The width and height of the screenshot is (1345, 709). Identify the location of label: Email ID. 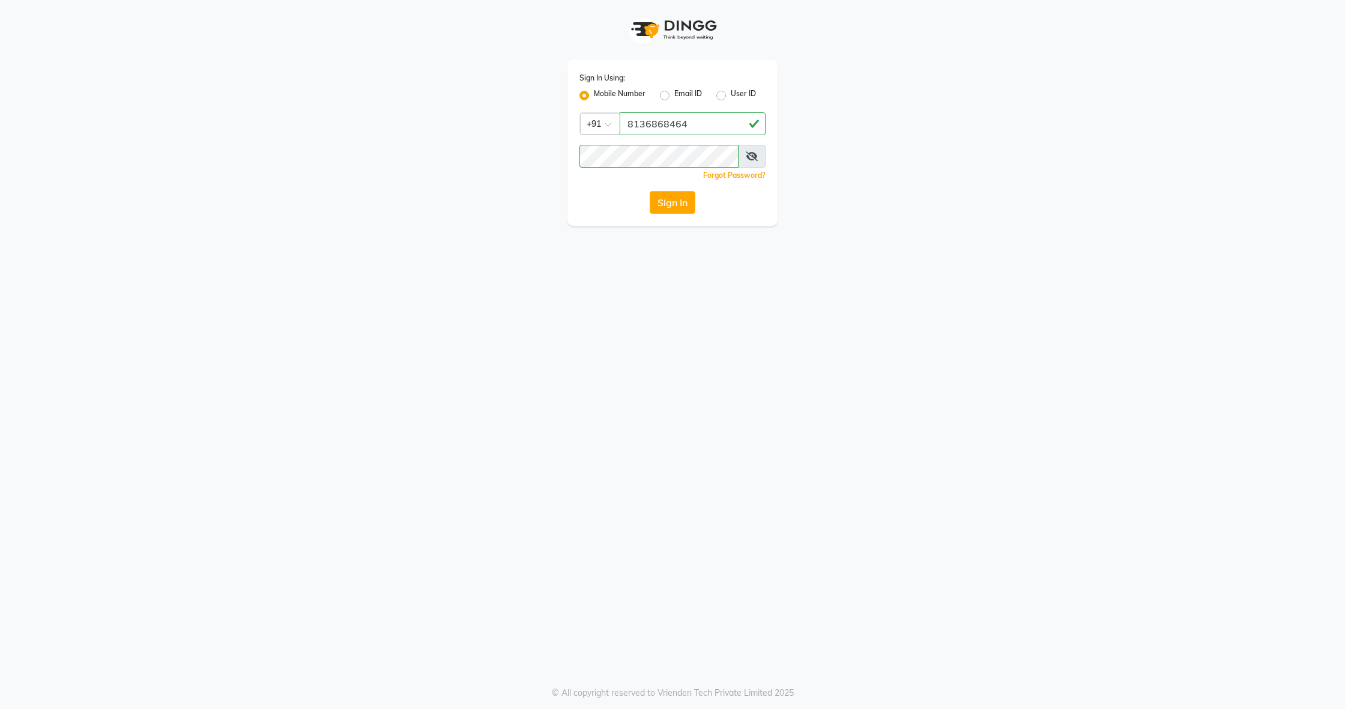
(688, 96).